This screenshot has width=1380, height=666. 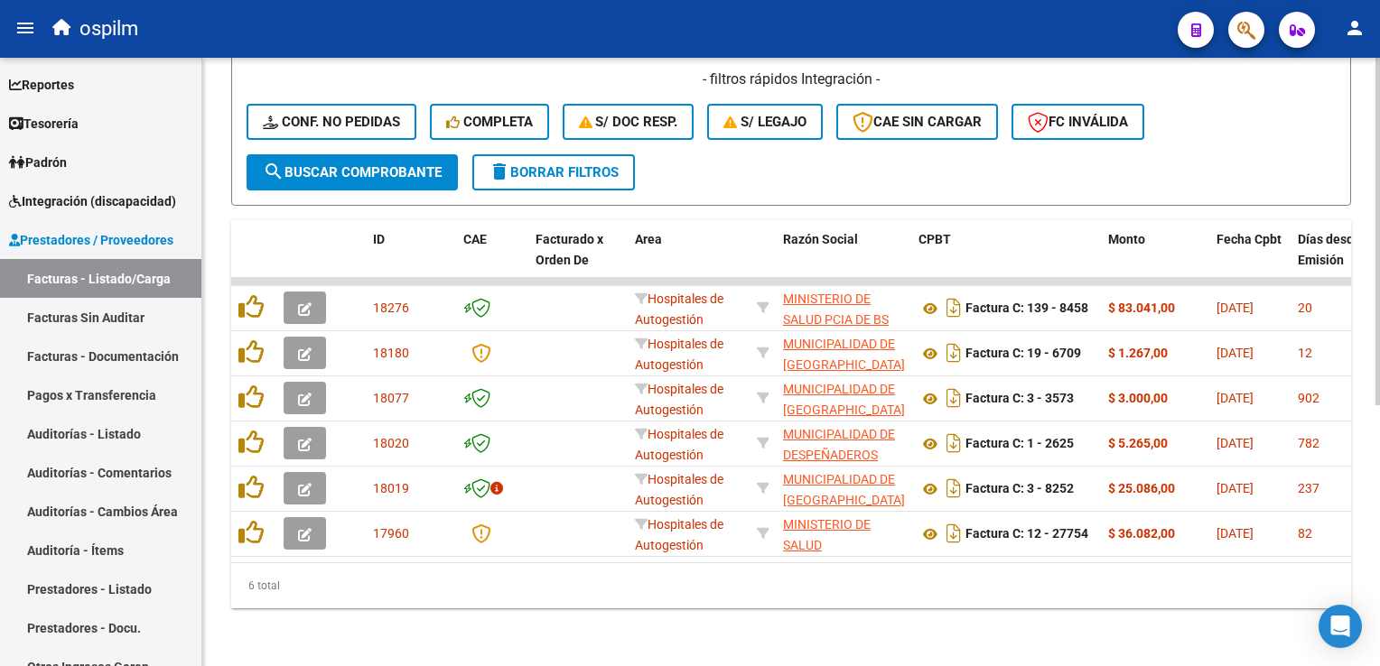 I want to click on button: Completa, so click(x=489, y=122).